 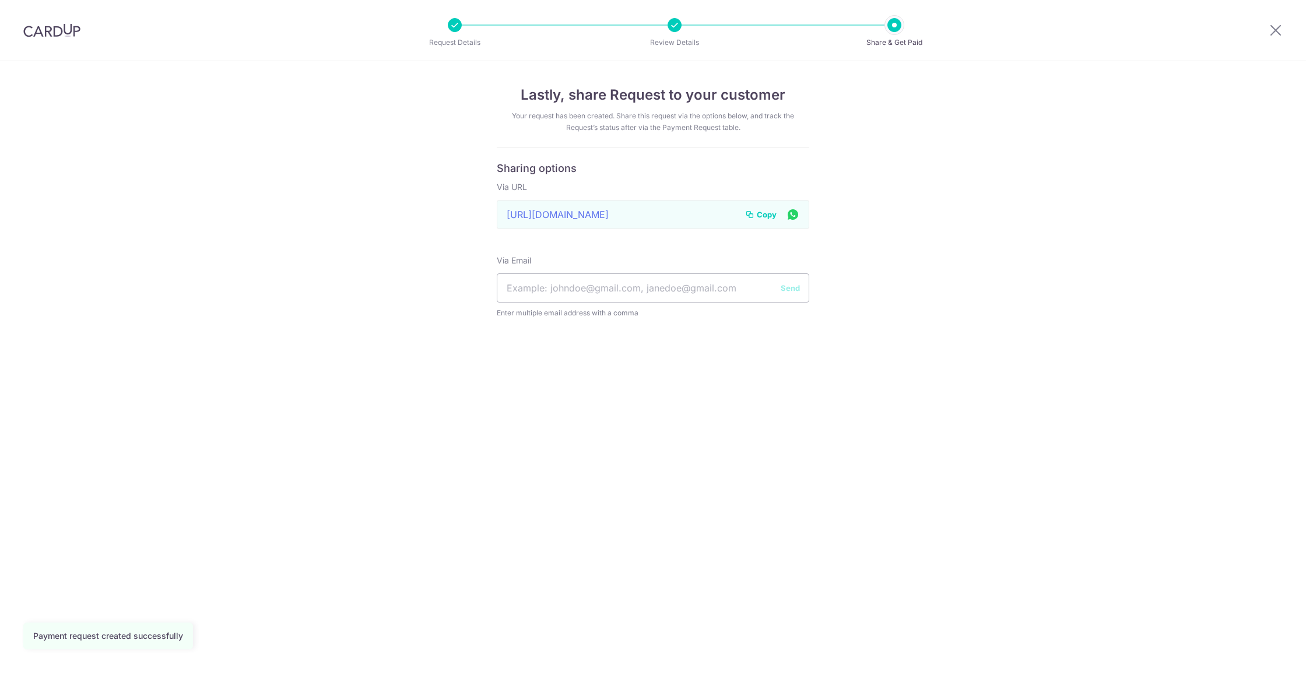 I want to click on button: Copy, so click(x=761, y=215).